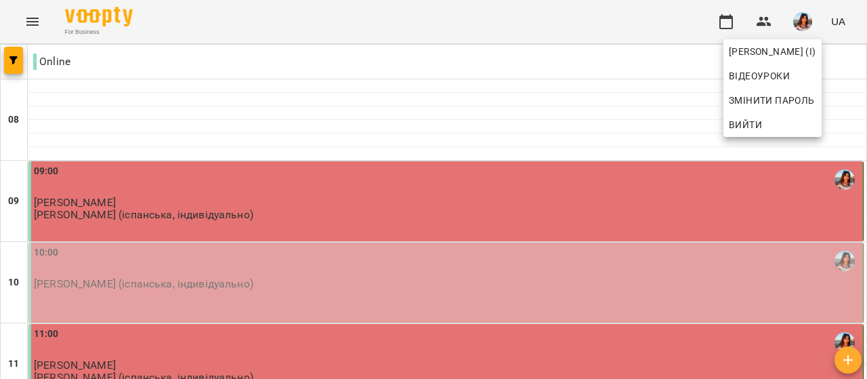 The image size is (867, 379). What do you see at coordinates (759, 76) in the screenshot?
I see `span: Відеоуроки` at bounding box center [759, 76].